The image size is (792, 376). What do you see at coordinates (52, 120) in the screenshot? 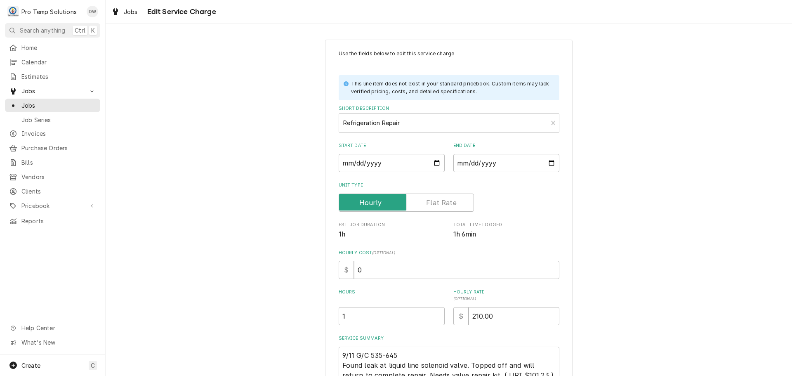
I see `a: Job Series` at bounding box center [52, 120].